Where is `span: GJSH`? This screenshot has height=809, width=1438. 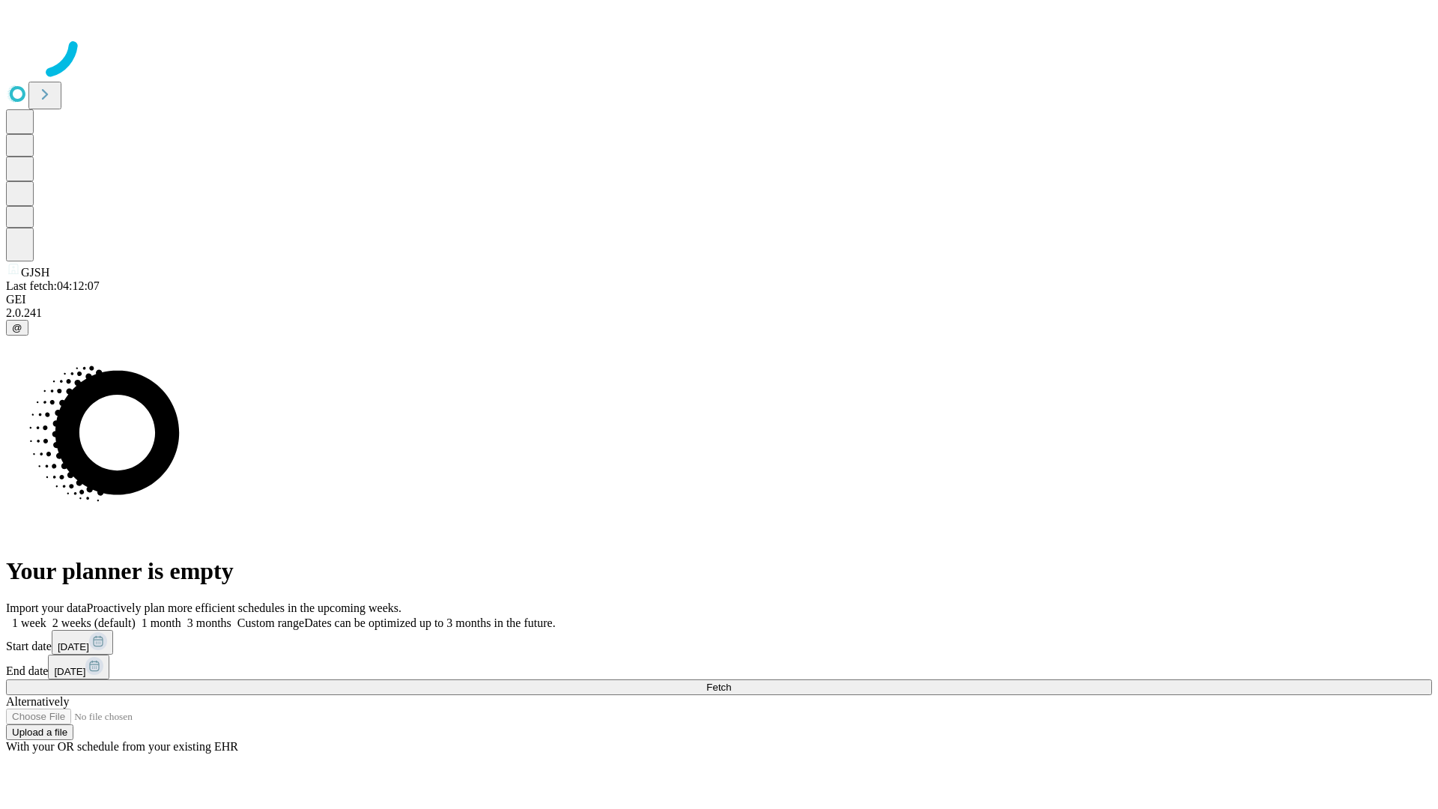
span: GJSH is located at coordinates (35, 272).